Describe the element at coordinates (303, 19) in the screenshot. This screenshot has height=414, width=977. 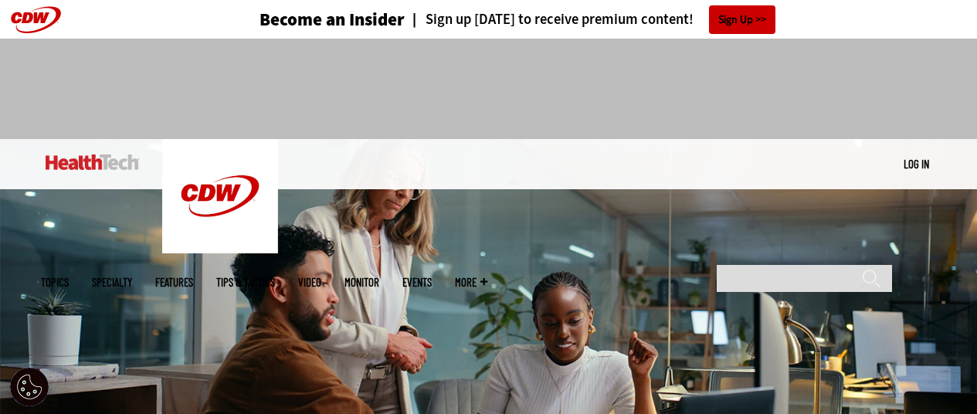
I see `a: Become an Insider` at that location.